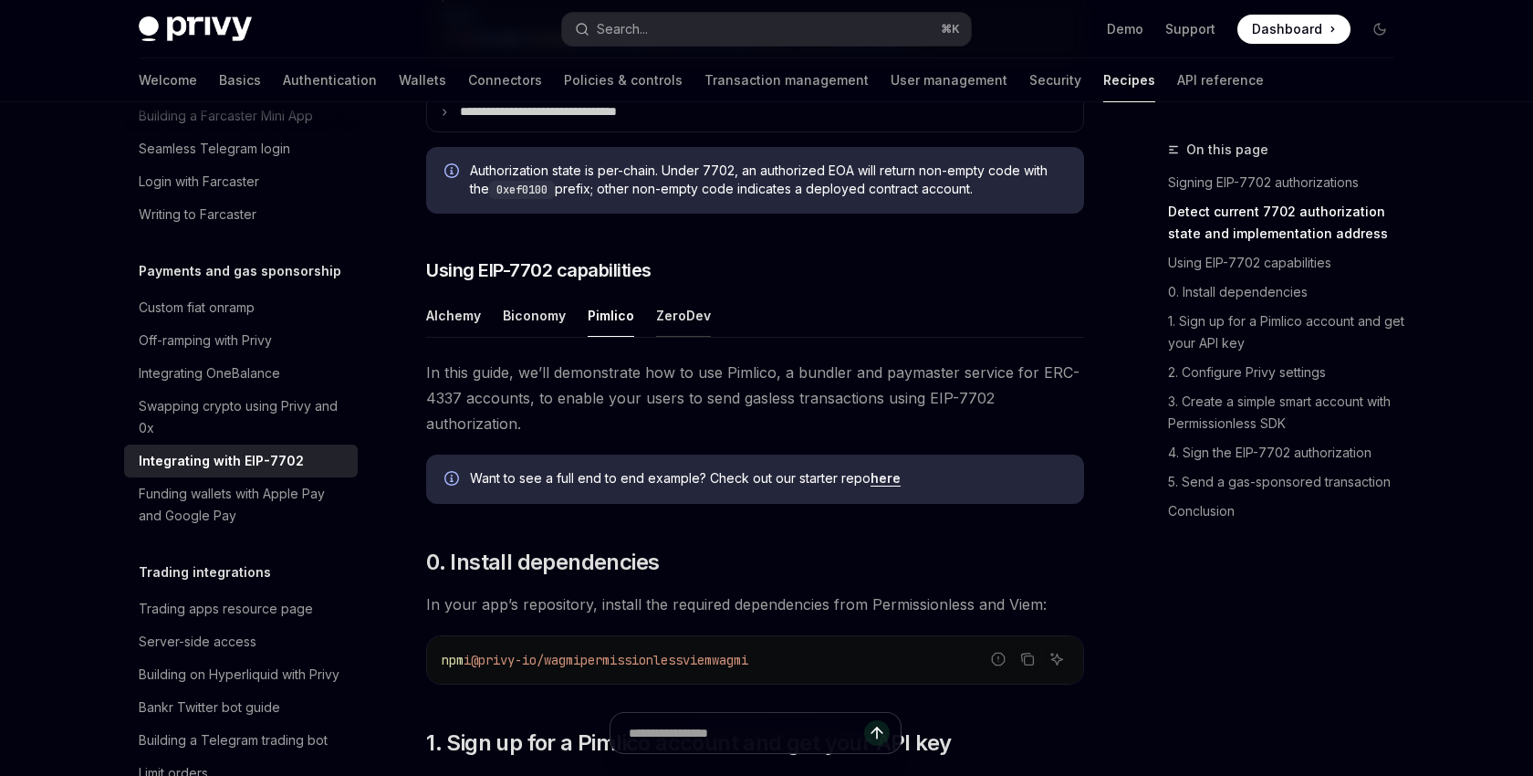 This screenshot has height=776, width=1533. I want to click on span: On this page, so click(1227, 150).